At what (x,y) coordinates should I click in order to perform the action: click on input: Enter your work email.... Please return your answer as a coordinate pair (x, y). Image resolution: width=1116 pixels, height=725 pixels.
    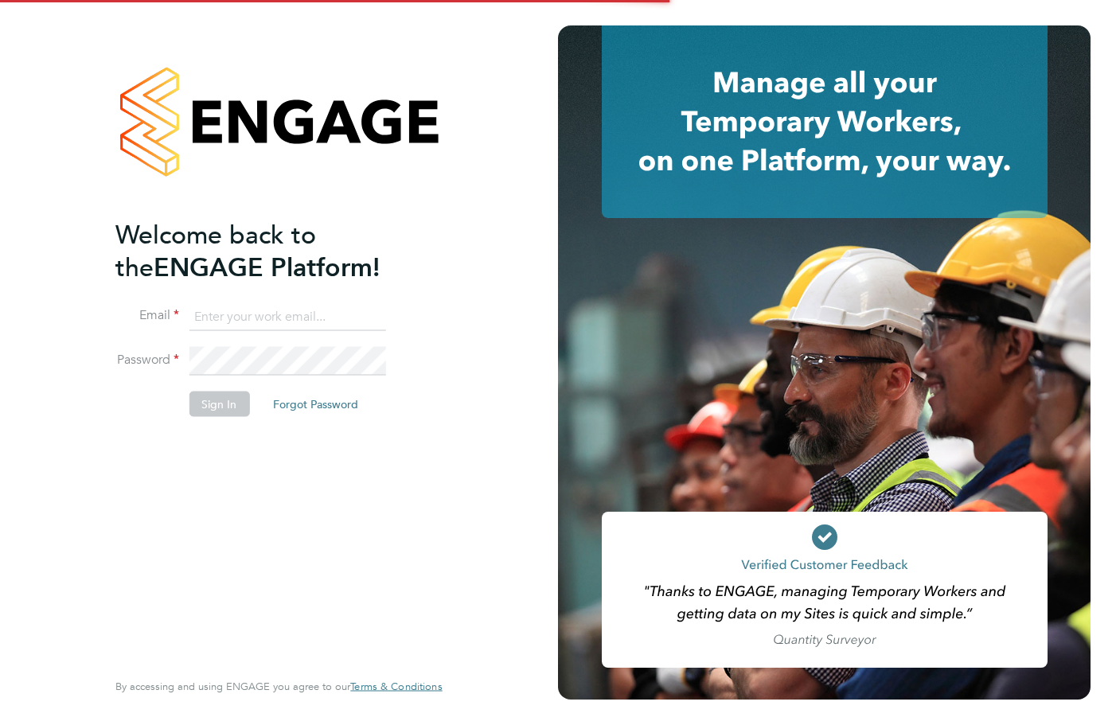
    Looking at the image, I should click on (286, 317).